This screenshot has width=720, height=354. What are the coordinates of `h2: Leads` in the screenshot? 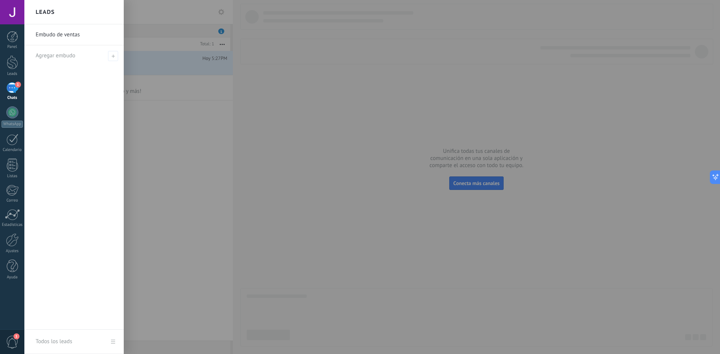 It's located at (45, 12).